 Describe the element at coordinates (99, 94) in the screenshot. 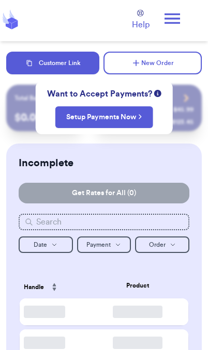

I see `span: Want to Accept Payments?` at that location.